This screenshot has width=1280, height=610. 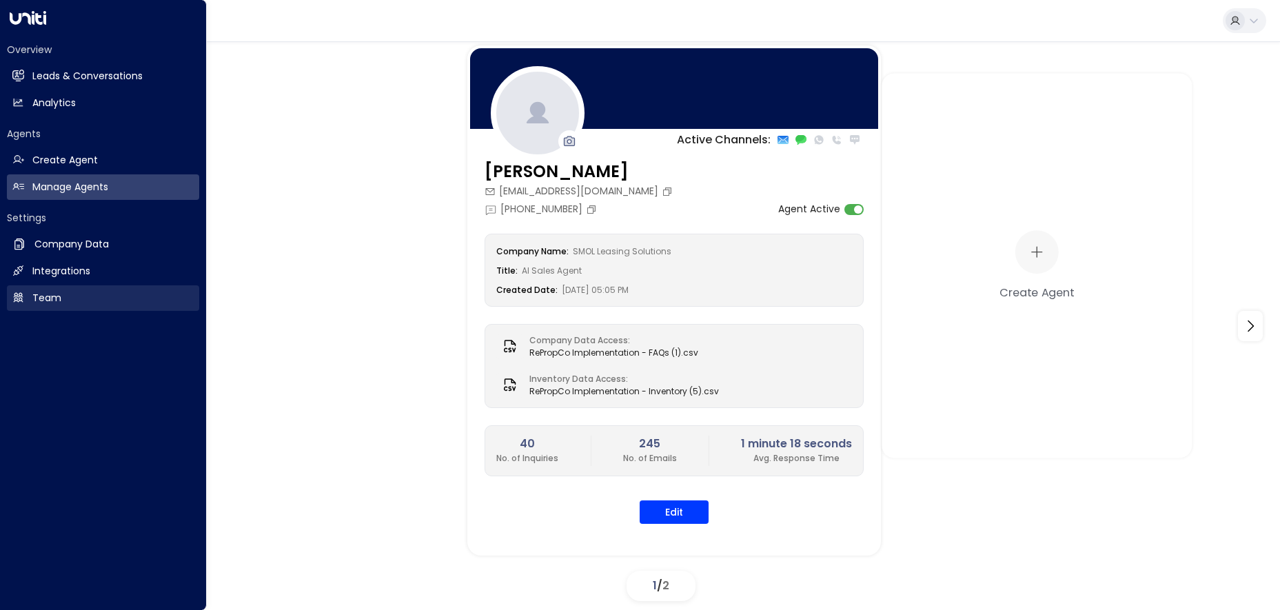 I want to click on p: No. of Emails, so click(x=650, y=458).